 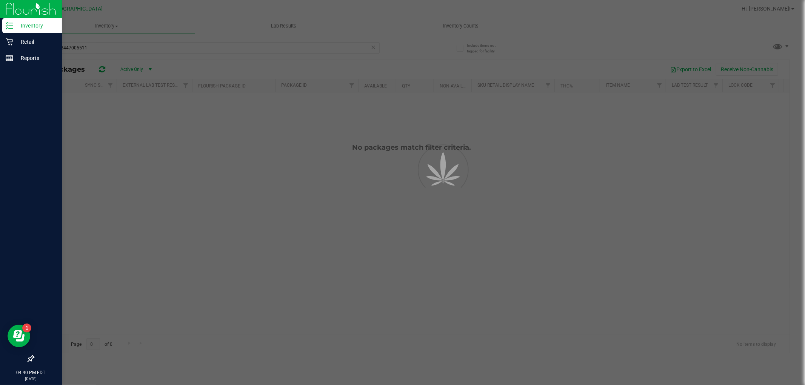 I want to click on span: 1, so click(x=5, y=4).